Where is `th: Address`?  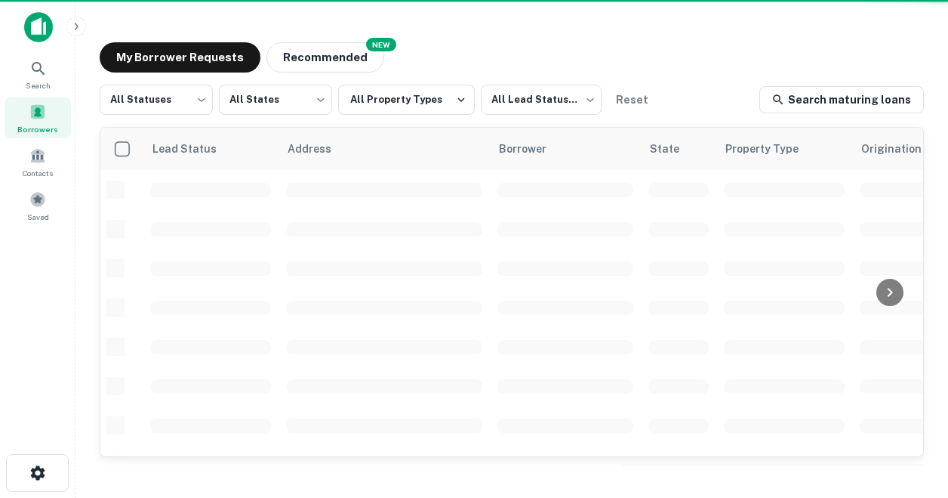 th: Address is located at coordinates (384, 149).